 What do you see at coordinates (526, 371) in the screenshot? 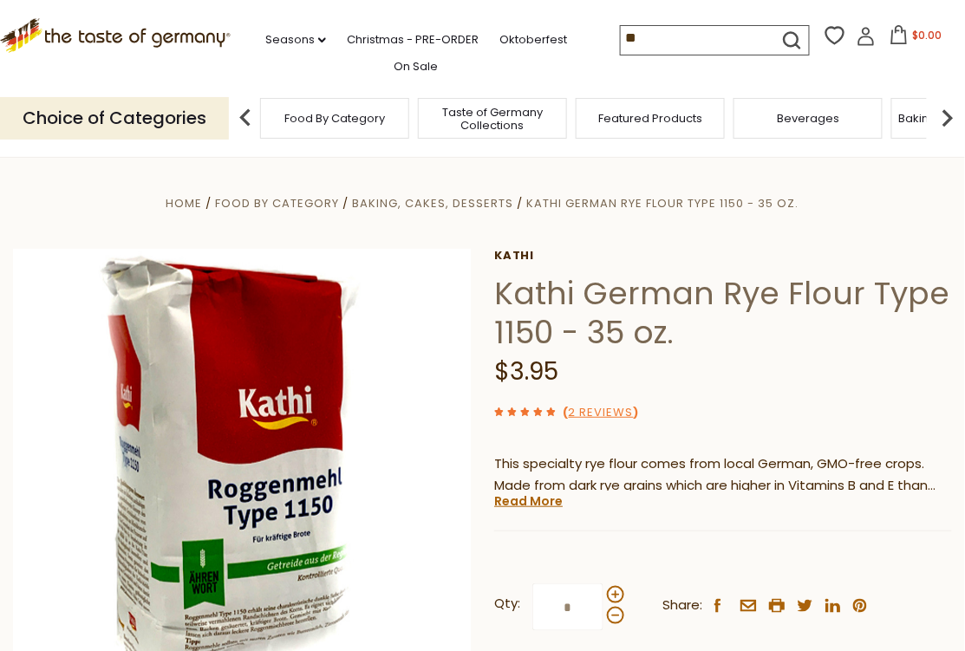
I see `span: $3.95` at bounding box center [526, 371].